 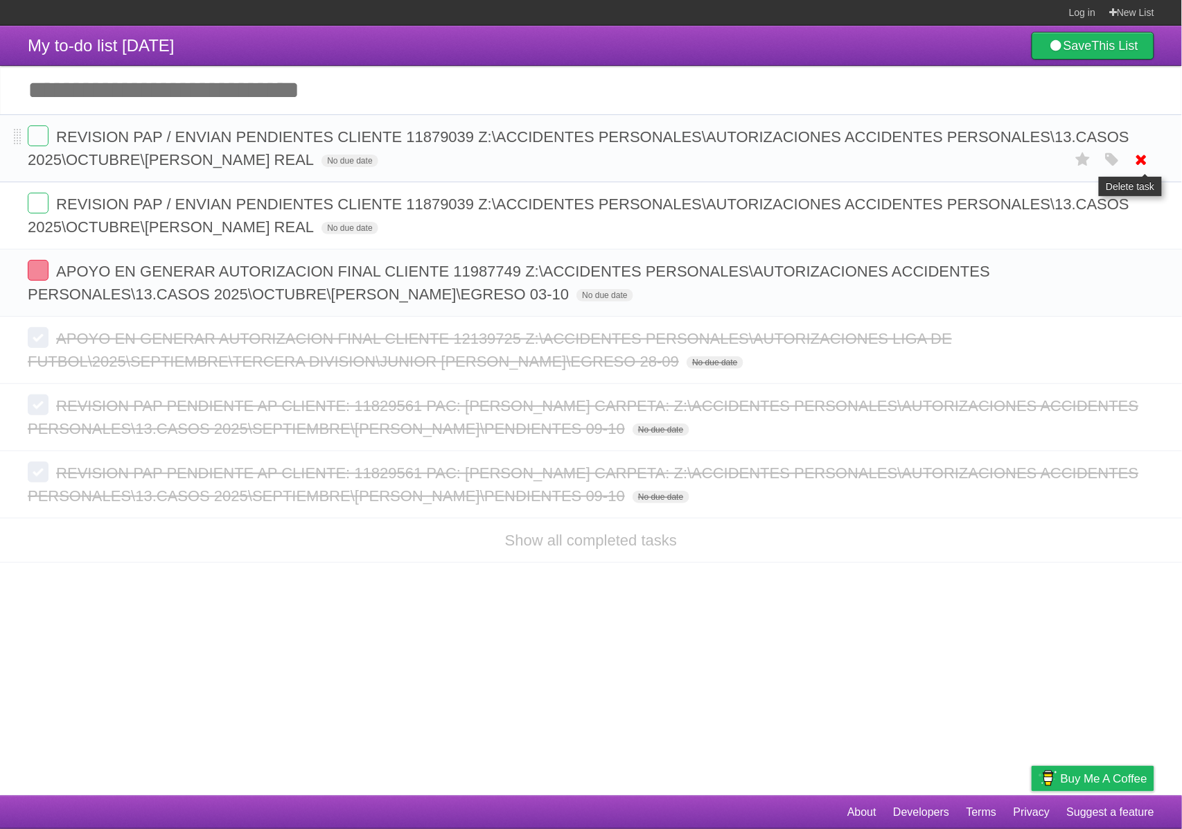 I want to click on a: Suggest a feature, so click(x=1111, y=812).